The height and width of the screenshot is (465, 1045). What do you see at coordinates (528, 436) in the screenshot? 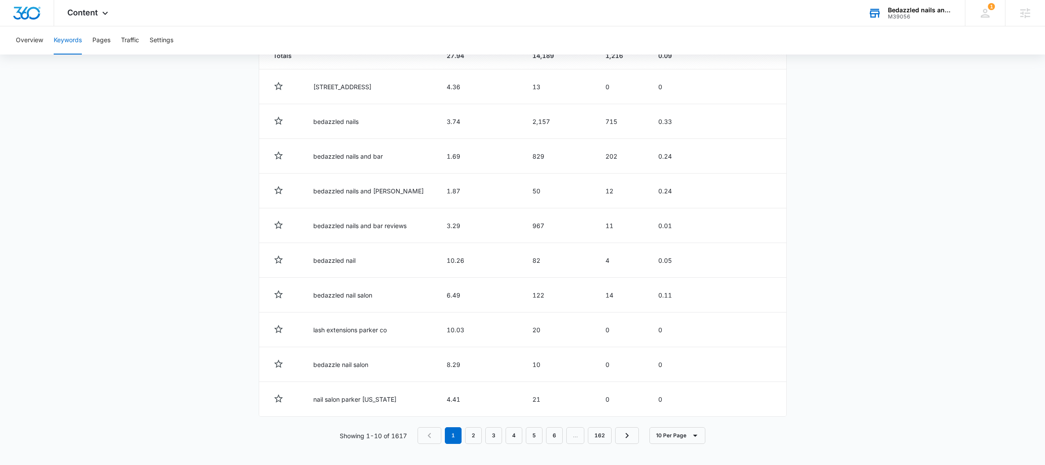
I see `nav: Pagination` at bounding box center [528, 436].